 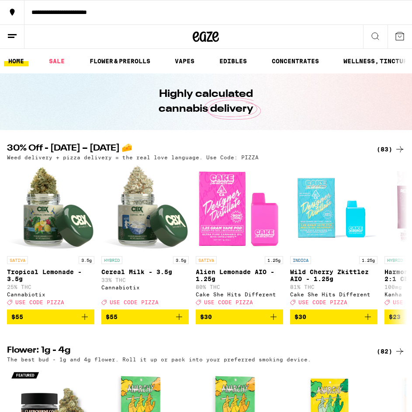 I want to click on a: CONCENTRATES, so click(x=295, y=61).